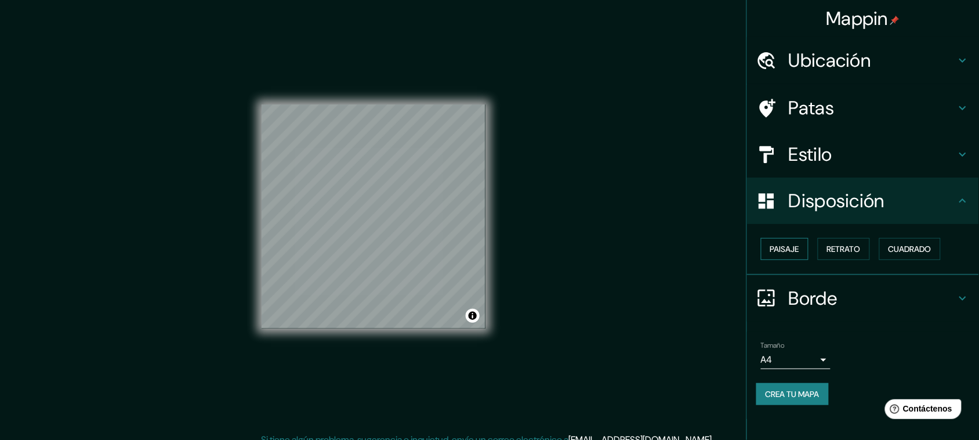 This screenshot has width=979, height=440. What do you see at coordinates (52, 14) in the screenshot?
I see `font: Contáctenos` at bounding box center [52, 14].